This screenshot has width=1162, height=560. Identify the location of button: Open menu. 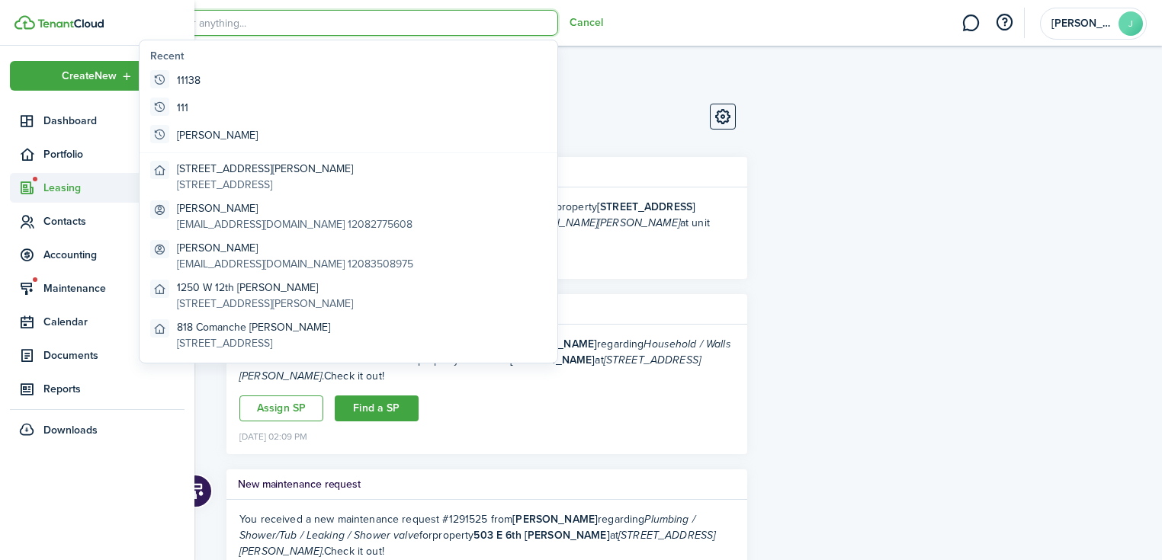
(97, 75).